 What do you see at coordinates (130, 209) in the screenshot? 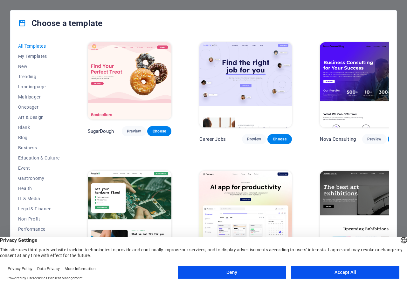
I see `img: RepairIT` at bounding box center [130, 209].